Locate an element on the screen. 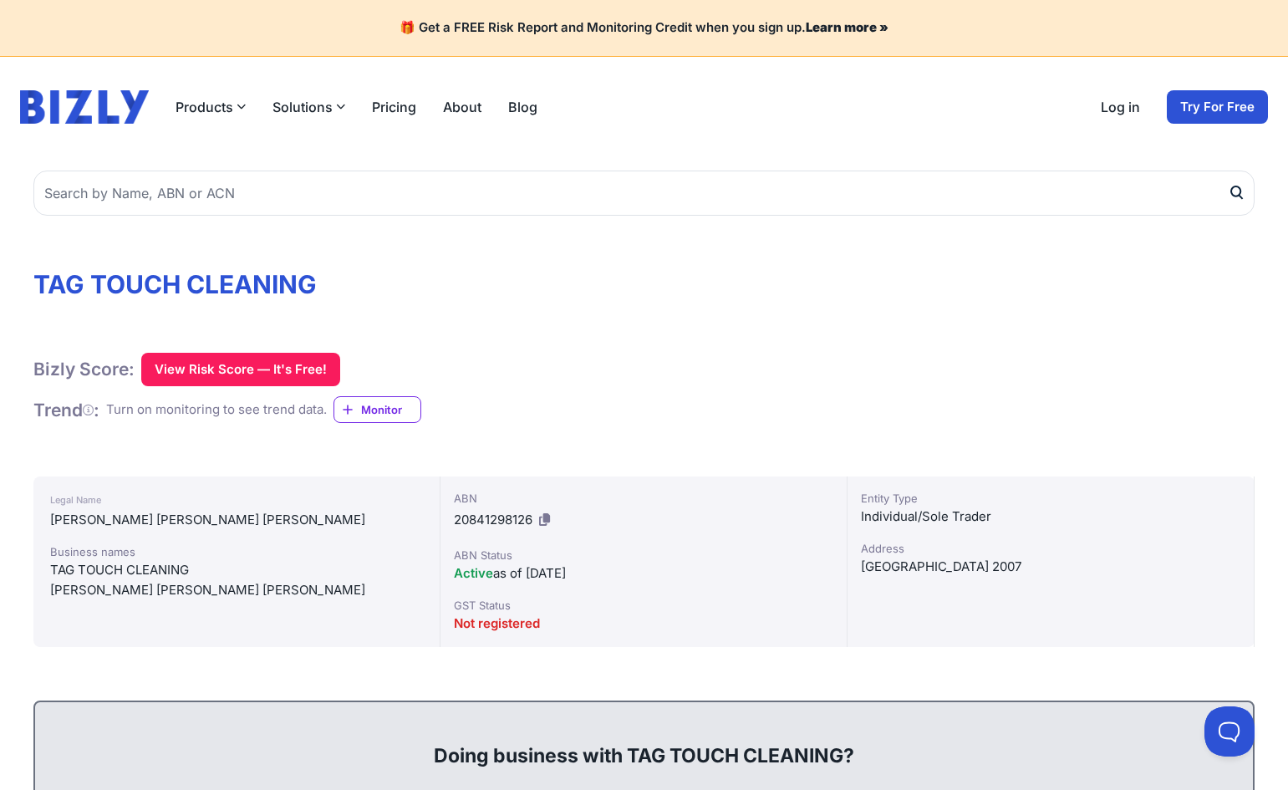  div: Legal Name is located at coordinates (236, 500).